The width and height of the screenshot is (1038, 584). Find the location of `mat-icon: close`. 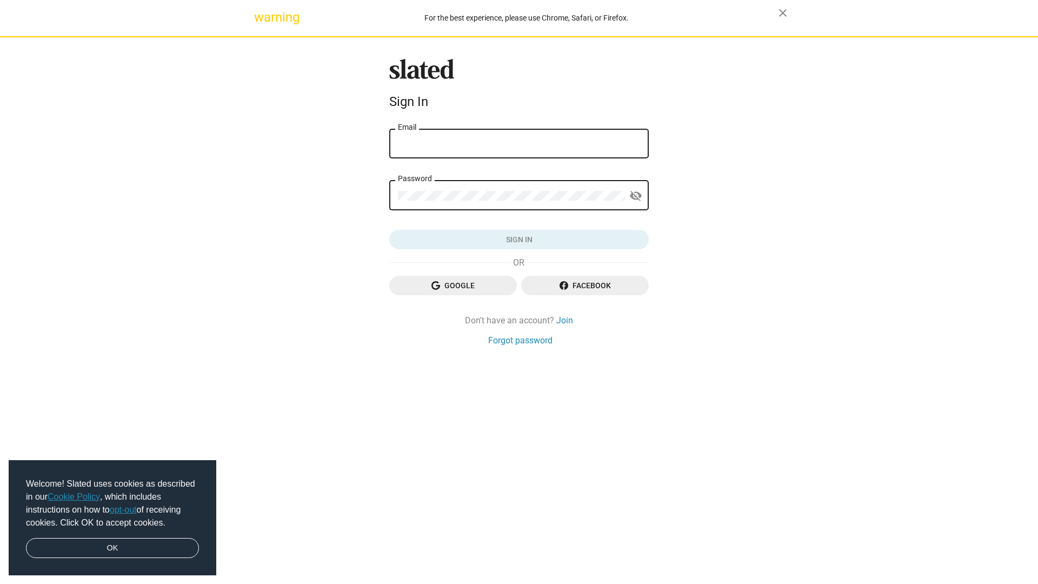

mat-icon: close is located at coordinates (783, 13).